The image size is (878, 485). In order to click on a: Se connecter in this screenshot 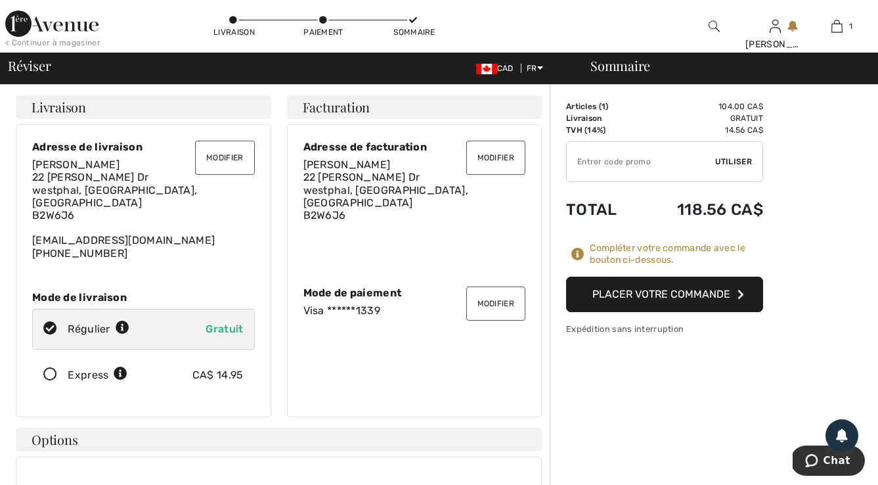, I will do `click(775, 26)`.